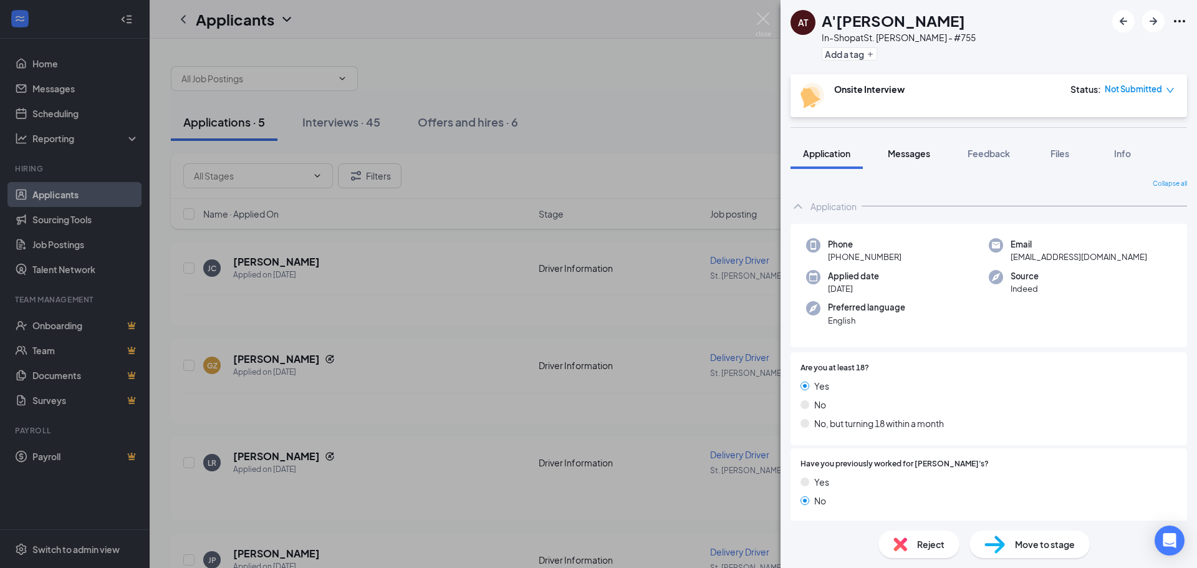  Describe the element at coordinates (1059, 153) in the screenshot. I see `span: Files` at that location.